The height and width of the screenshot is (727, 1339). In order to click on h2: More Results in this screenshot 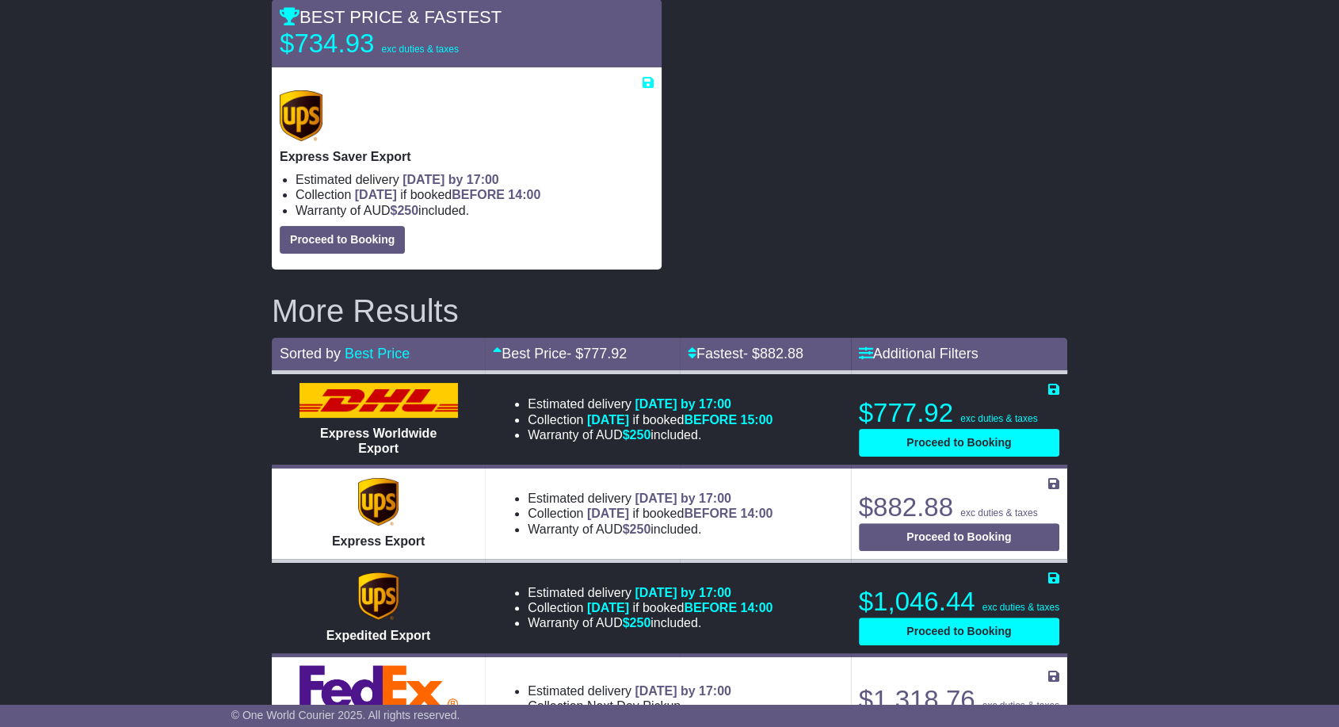, I will do `click(670, 311)`.